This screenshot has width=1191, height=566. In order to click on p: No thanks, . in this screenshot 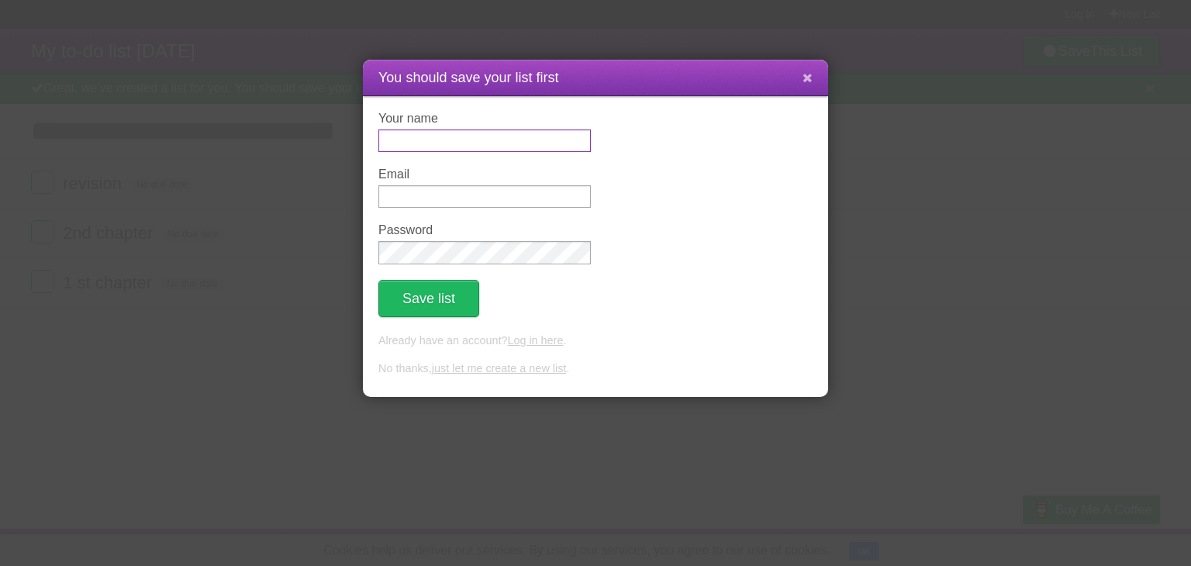, I will do `click(596, 369)`.